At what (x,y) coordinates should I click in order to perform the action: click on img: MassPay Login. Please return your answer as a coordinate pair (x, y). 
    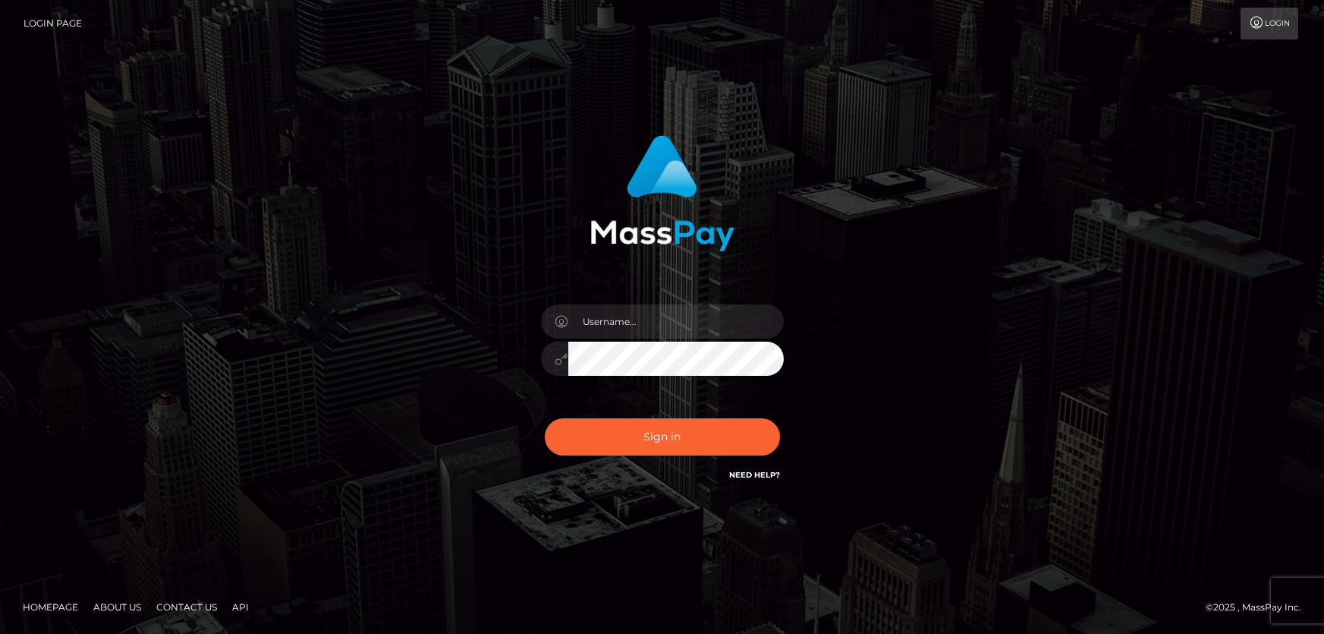
    Looking at the image, I should click on (663, 193).